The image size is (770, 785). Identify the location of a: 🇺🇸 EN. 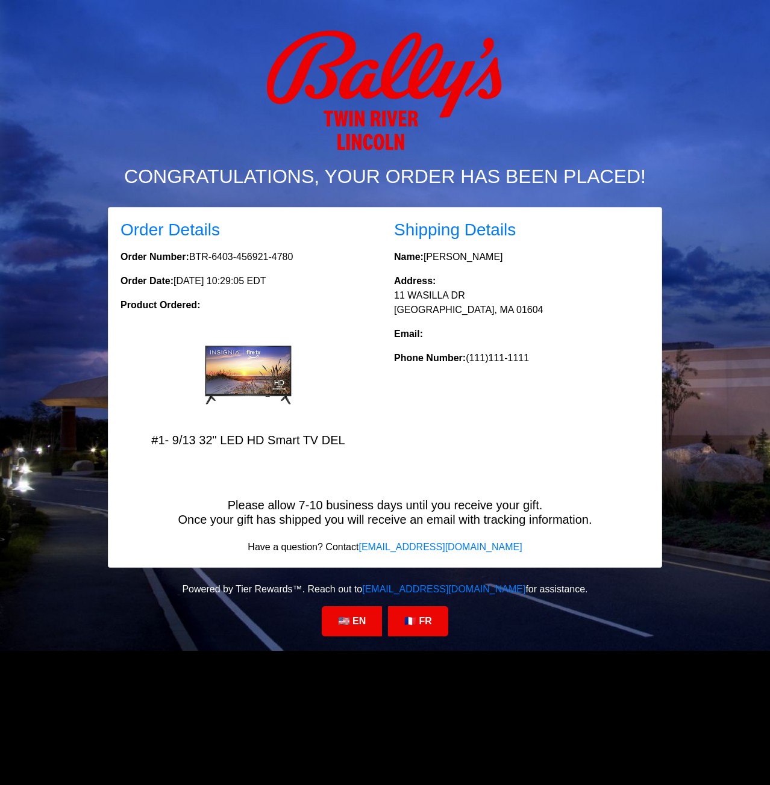
(352, 621).